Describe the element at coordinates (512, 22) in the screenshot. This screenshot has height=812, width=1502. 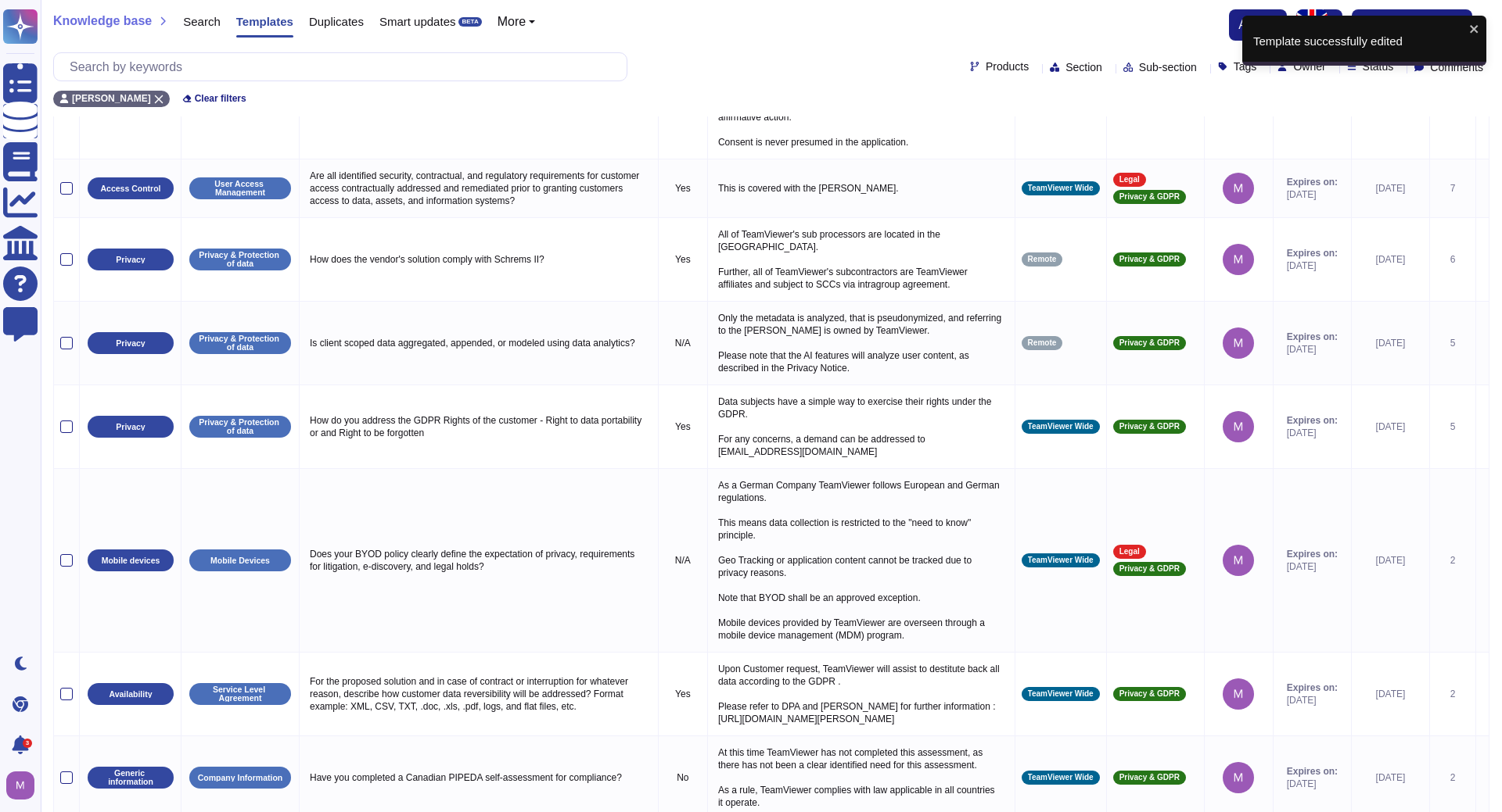
I see `span: More` at that location.